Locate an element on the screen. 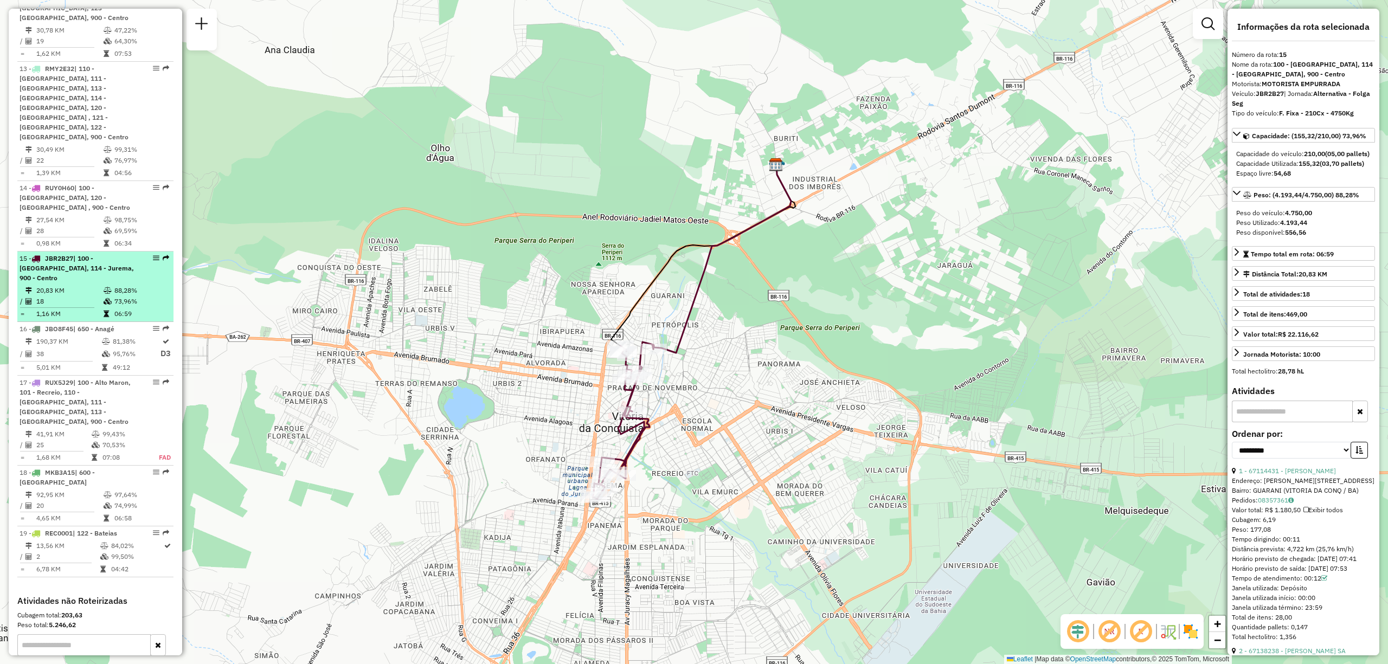 This screenshot has width=1388, height=664. i: Observações is located at coordinates (1291, 500).